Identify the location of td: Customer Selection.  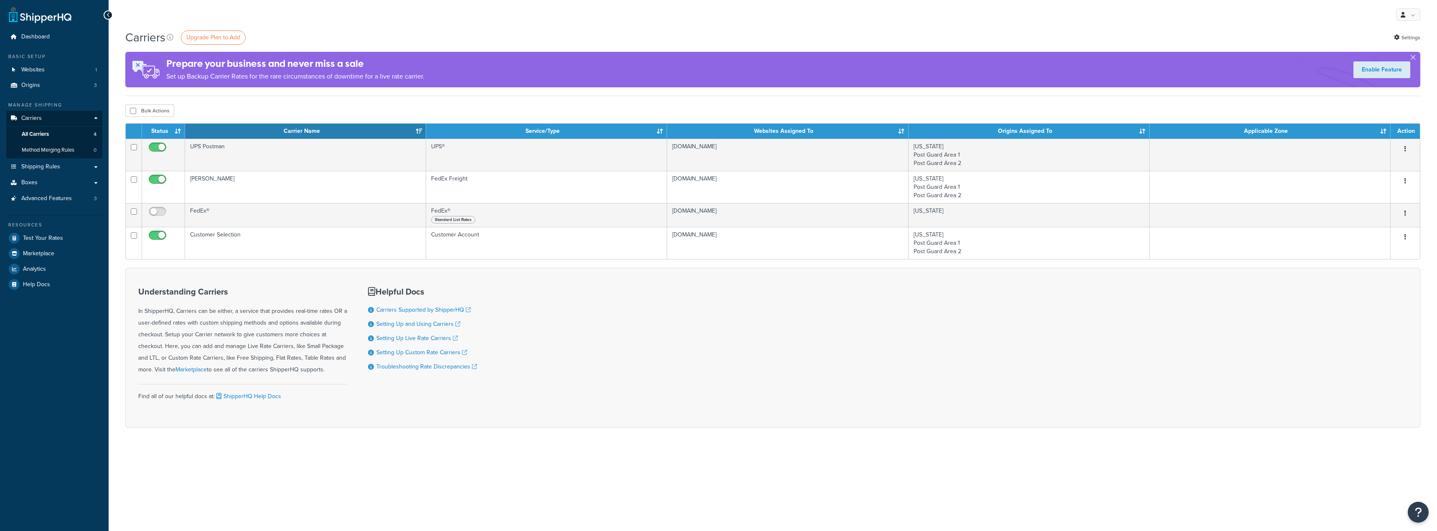
(305, 243).